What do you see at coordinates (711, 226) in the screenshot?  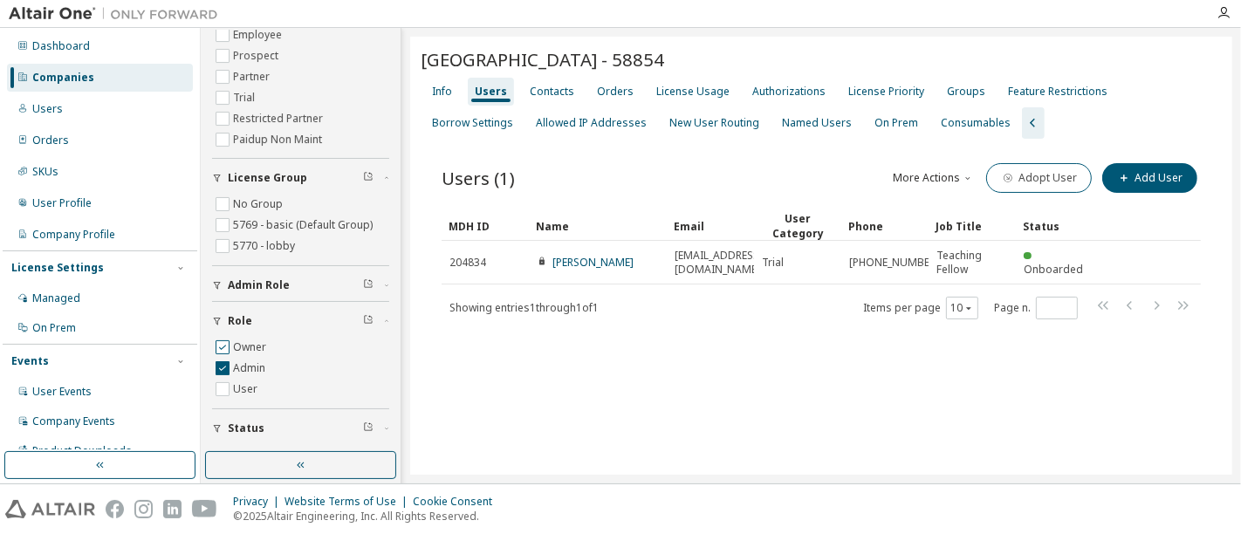 I see `div: Email` at bounding box center [711, 226].